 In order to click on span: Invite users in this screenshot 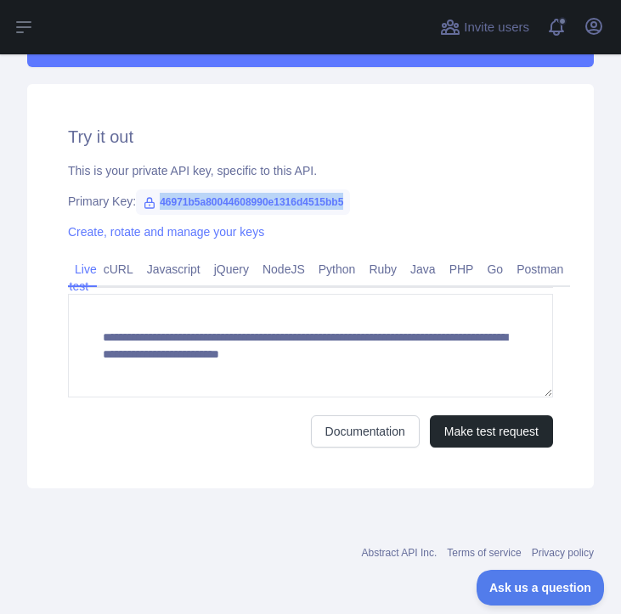, I will do `click(496, 27)`.